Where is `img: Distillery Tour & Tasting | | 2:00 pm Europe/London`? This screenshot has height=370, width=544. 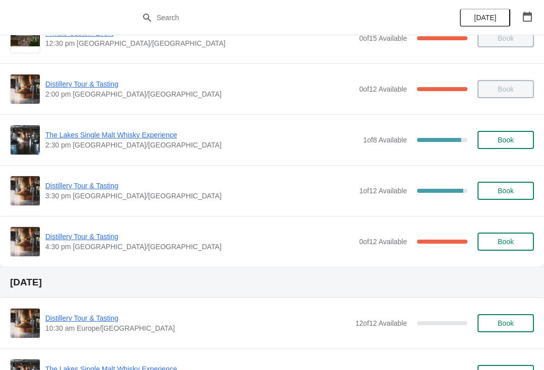
img: Distillery Tour & Tasting | | 2:00 pm Europe/London is located at coordinates (25, 89).